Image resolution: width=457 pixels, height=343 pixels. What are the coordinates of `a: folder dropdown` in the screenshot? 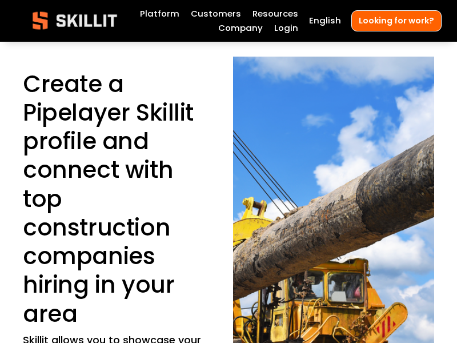 It's located at (275, 13).